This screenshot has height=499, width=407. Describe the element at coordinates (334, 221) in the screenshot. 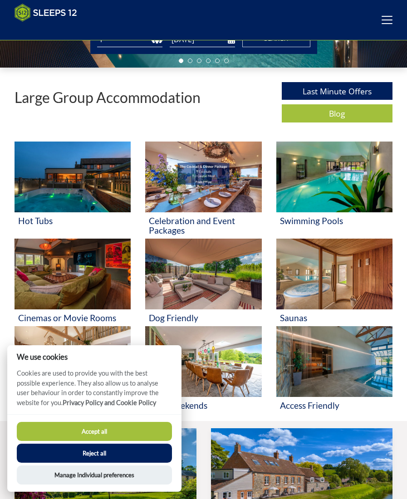

I see `h3: Swimming Pools` at that location.